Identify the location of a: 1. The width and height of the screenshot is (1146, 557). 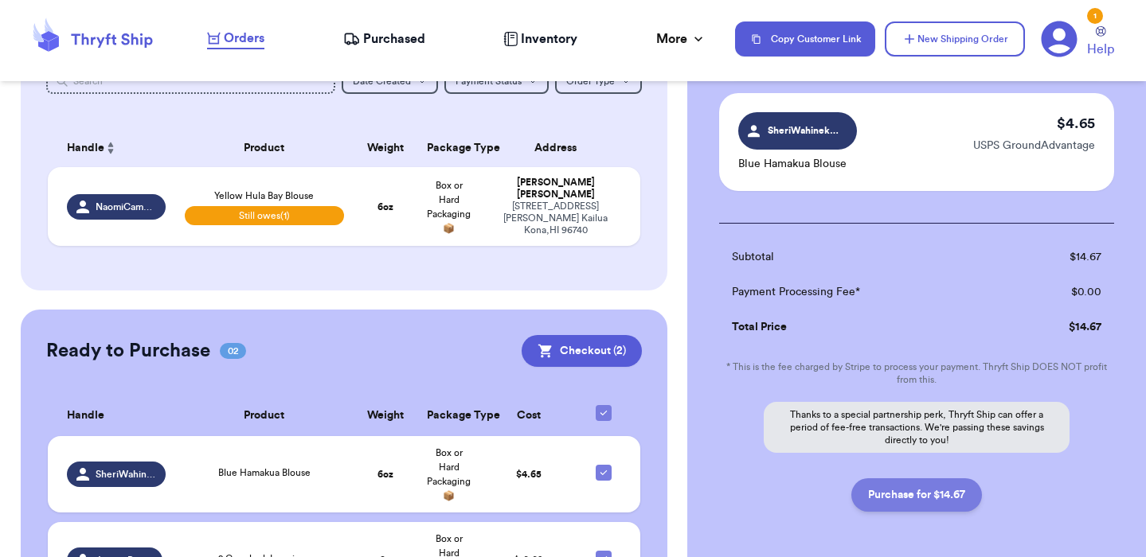
(1059, 39).